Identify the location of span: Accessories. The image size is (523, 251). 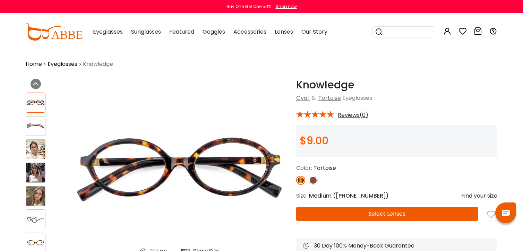
(250, 32).